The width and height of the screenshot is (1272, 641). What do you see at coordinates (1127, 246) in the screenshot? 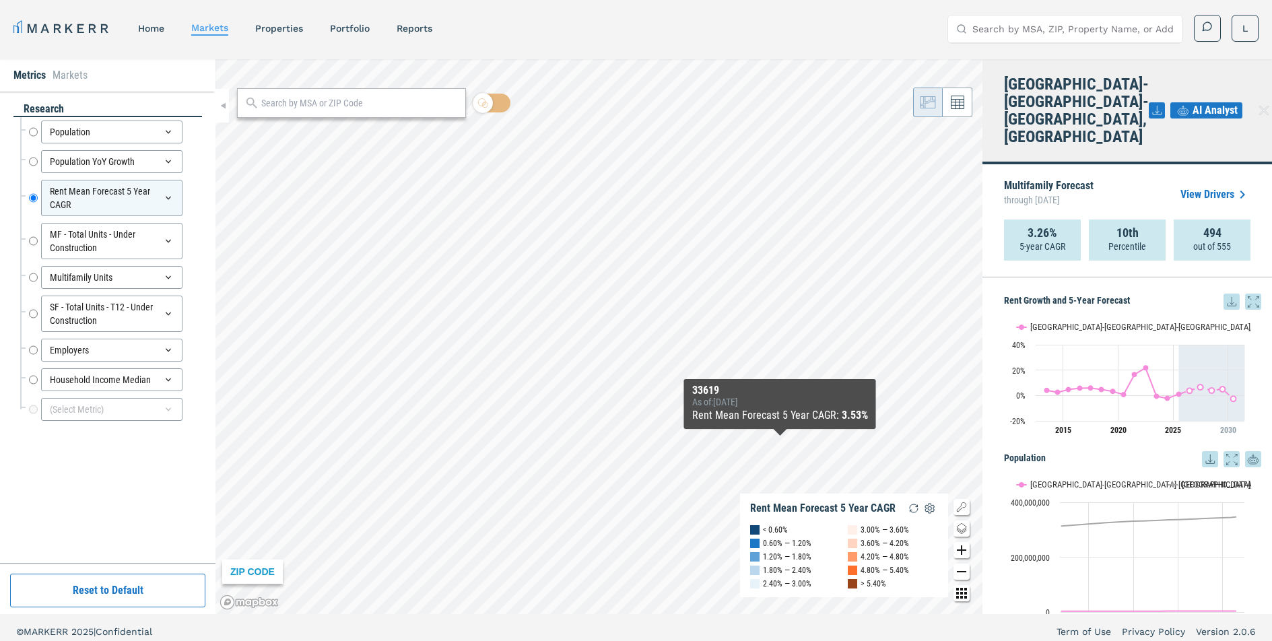
I see `p: Percentile` at bounding box center [1127, 246].